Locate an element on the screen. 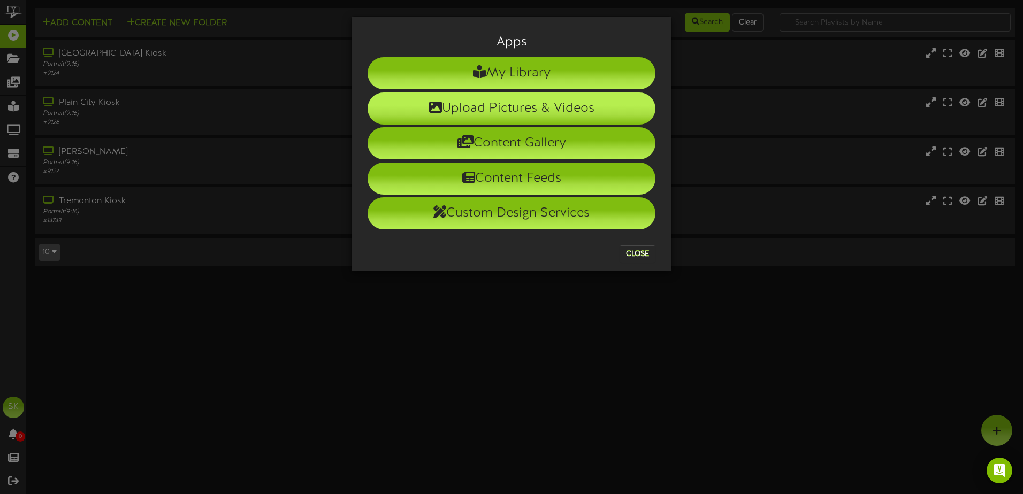  li: Content Gallery is located at coordinates (511, 143).